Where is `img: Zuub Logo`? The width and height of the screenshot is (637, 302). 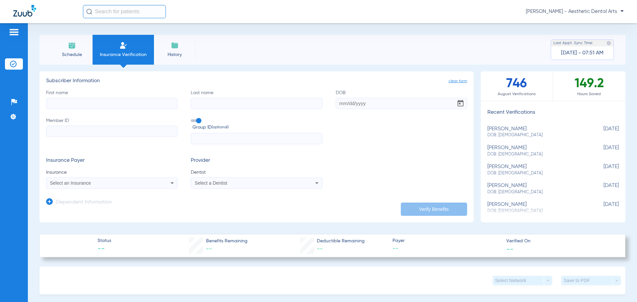
img: Zuub Logo is located at coordinates (25, 11).